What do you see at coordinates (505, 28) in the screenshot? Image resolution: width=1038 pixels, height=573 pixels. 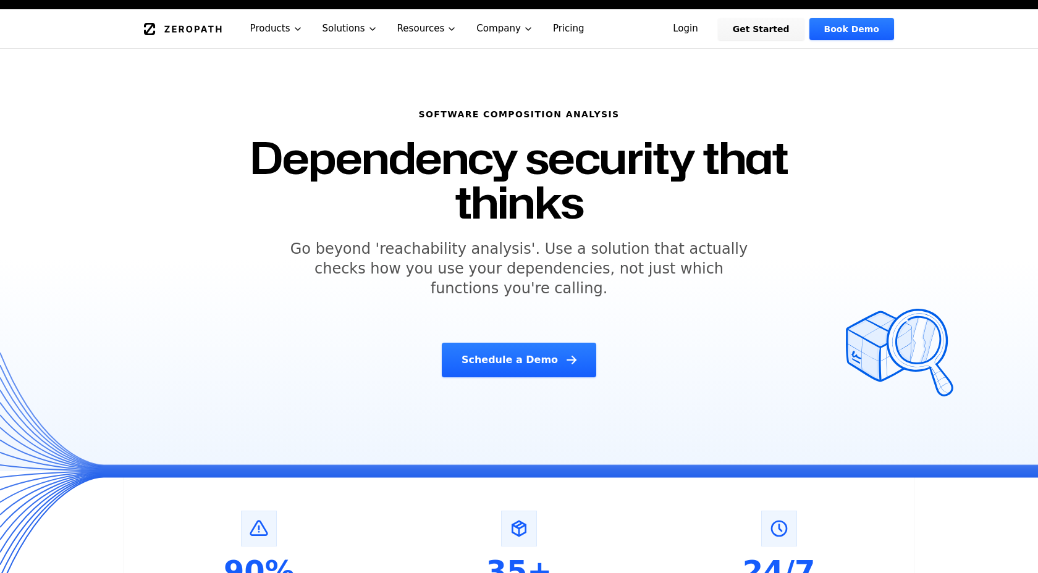 I see `button: Company` at bounding box center [505, 28].